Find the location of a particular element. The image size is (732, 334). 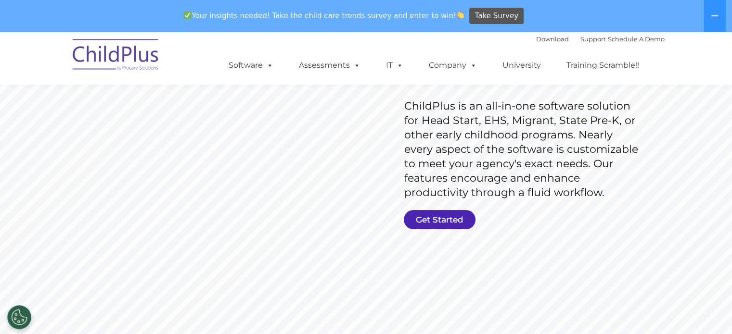

a: Software is located at coordinates (251, 65).